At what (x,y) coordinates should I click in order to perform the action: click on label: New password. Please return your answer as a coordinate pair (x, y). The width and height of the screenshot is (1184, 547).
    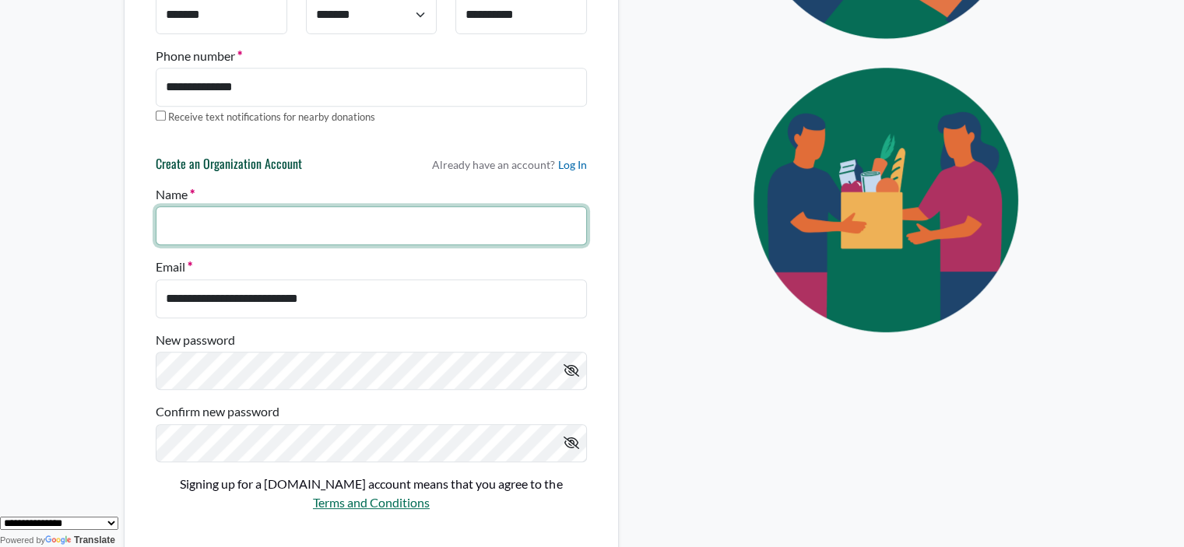
    Looking at the image, I should click on (195, 340).